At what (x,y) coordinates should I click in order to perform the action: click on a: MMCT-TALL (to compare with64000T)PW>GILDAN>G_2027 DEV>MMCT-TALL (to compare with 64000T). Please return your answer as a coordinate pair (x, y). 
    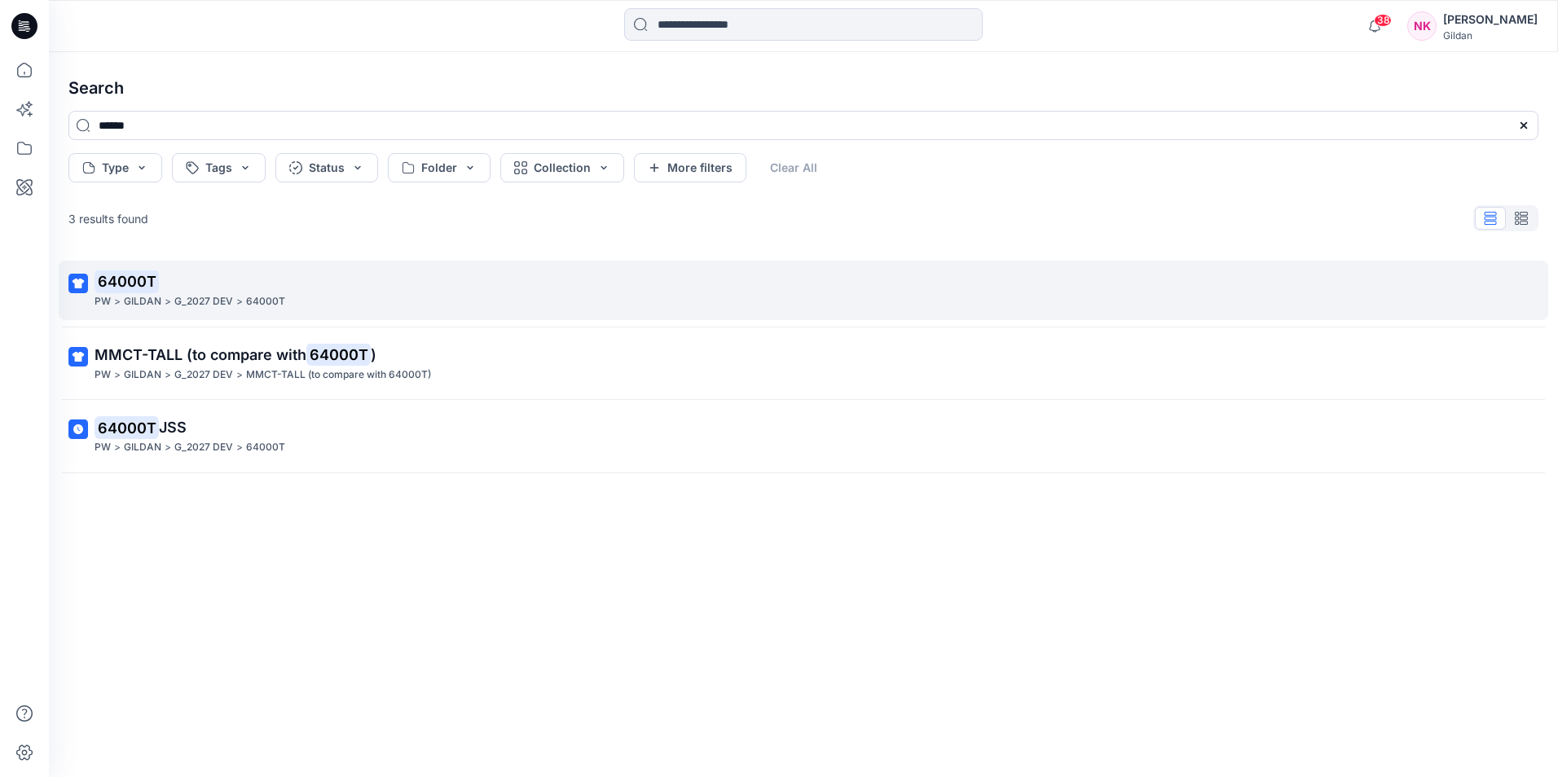
    Looking at the image, I should click on (803, 363).